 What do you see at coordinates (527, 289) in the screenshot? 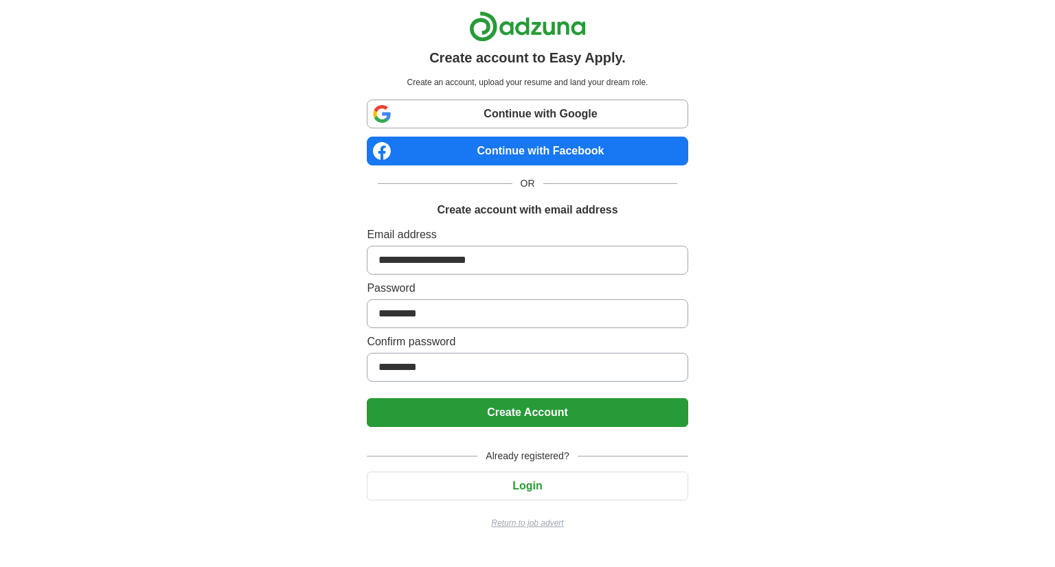
I see `label: Password` at bounding box center [527, 289].